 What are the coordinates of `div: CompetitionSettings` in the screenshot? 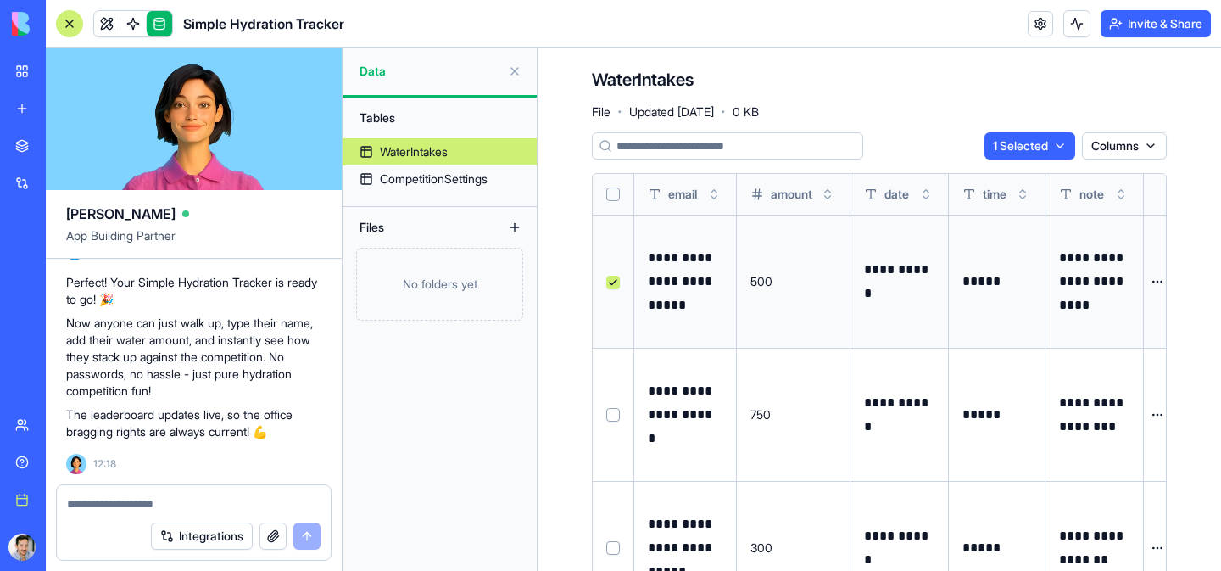 It's located at (433, 179).